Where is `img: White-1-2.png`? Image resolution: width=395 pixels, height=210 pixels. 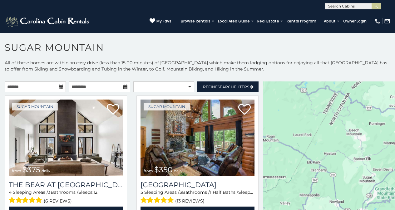 img: White-1-2.png is located at coordinates (48, 21).